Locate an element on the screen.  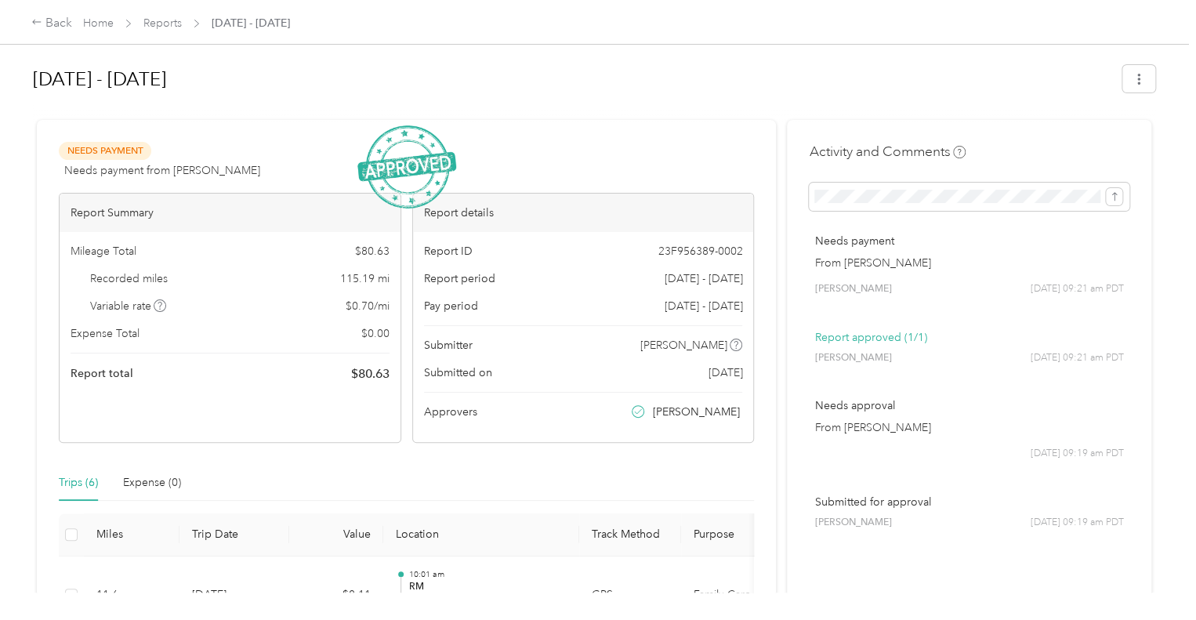
th: Location is located at coordinates (481, 535).